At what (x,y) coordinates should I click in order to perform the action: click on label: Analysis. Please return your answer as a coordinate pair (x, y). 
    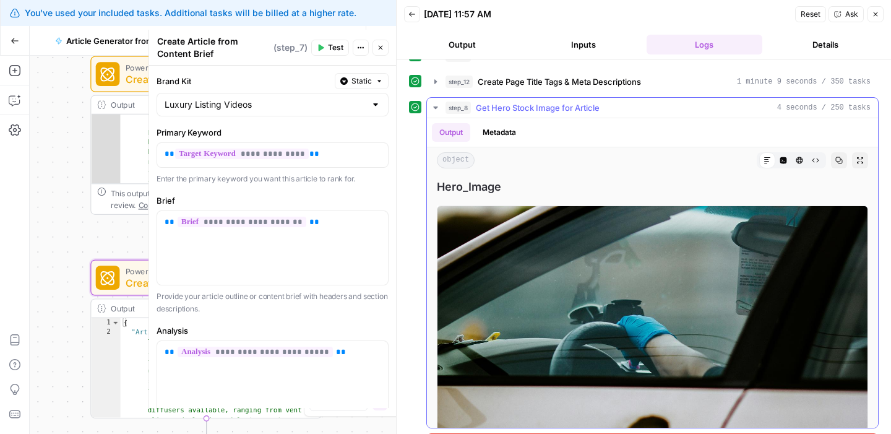
    Looking at the image, I should click on (272, 330).